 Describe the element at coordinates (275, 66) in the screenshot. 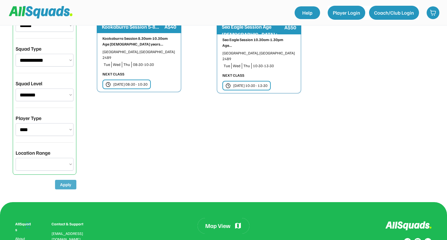

I see `div: 10:30-13:30` at that location.